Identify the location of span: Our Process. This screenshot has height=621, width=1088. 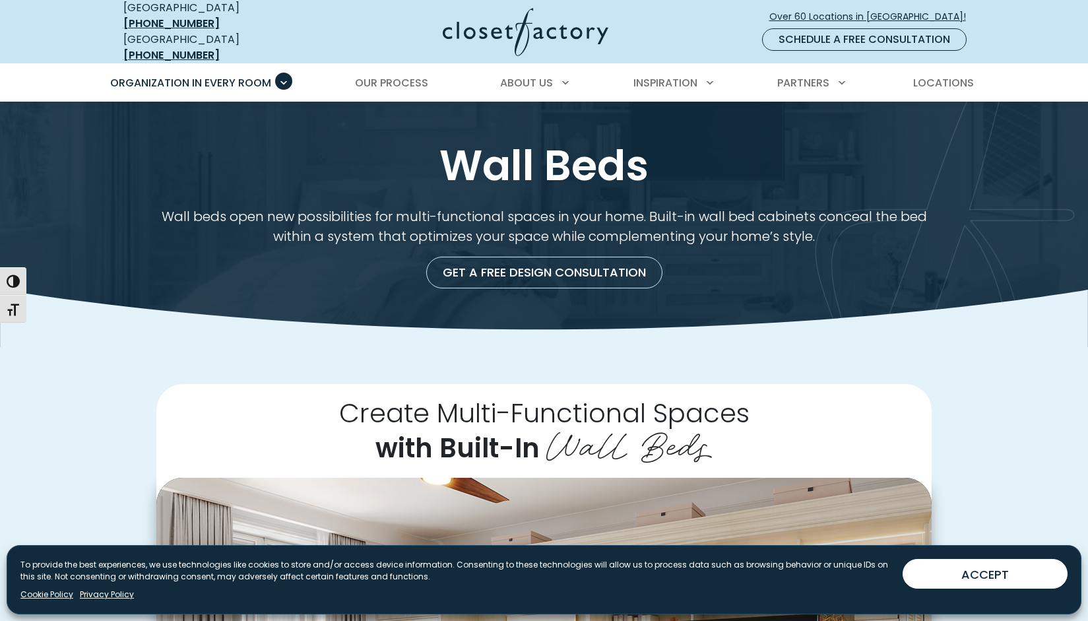
(391, 82).